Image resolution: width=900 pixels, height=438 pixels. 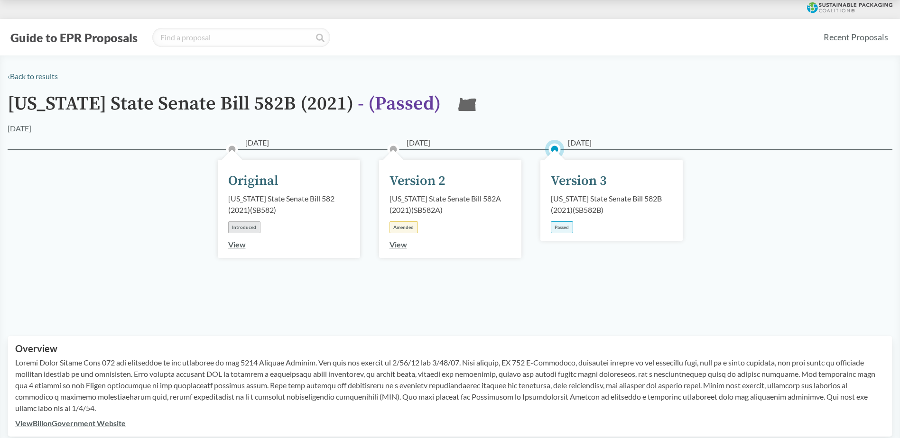 I want to click on input: Find a proposal, so click(x=241, y=37).